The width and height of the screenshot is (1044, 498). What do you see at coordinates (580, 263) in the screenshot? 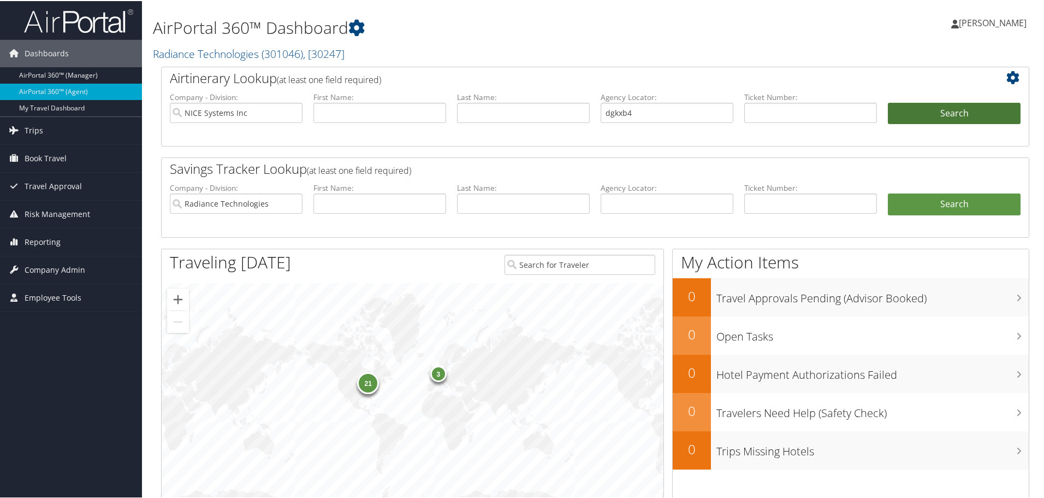
I see `input: Search for Traveler` at bounding box center [580, 263].